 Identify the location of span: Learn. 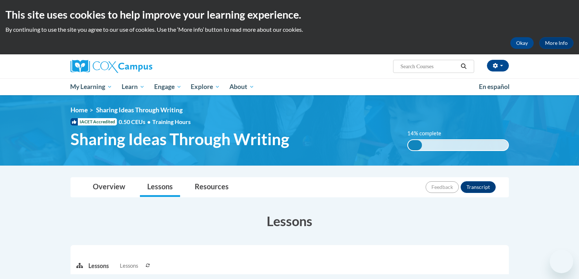
(133, 87).